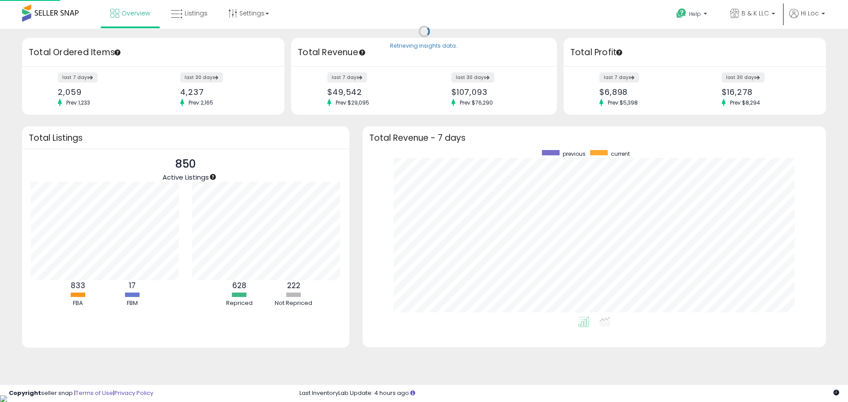  Describe the element at coordinates (424, 46) in the screenshot. I see `div: Retrieving insights data..` at that location.